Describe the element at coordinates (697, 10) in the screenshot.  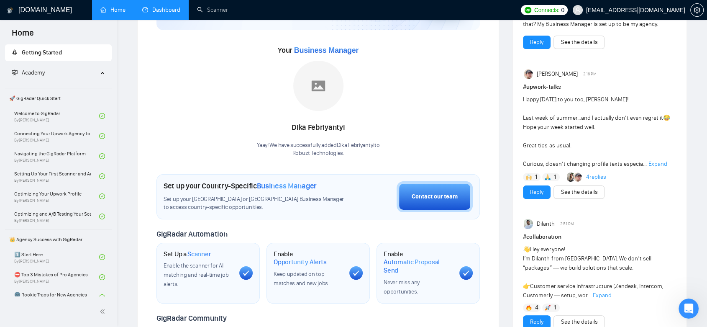
I see `button: setting` at that location.